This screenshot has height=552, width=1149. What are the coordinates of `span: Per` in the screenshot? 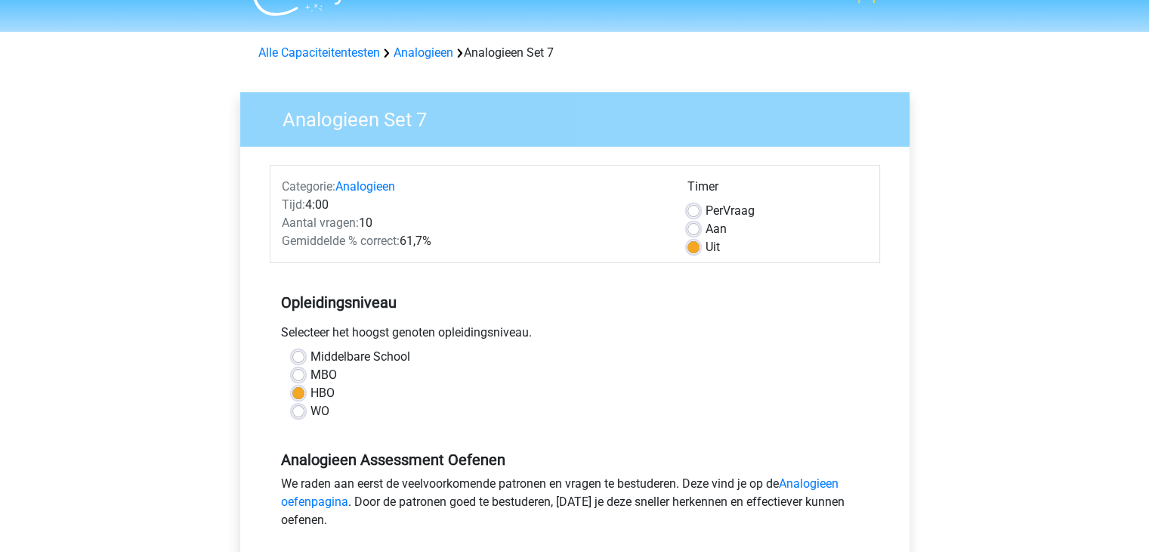 It's located at (714, 210).